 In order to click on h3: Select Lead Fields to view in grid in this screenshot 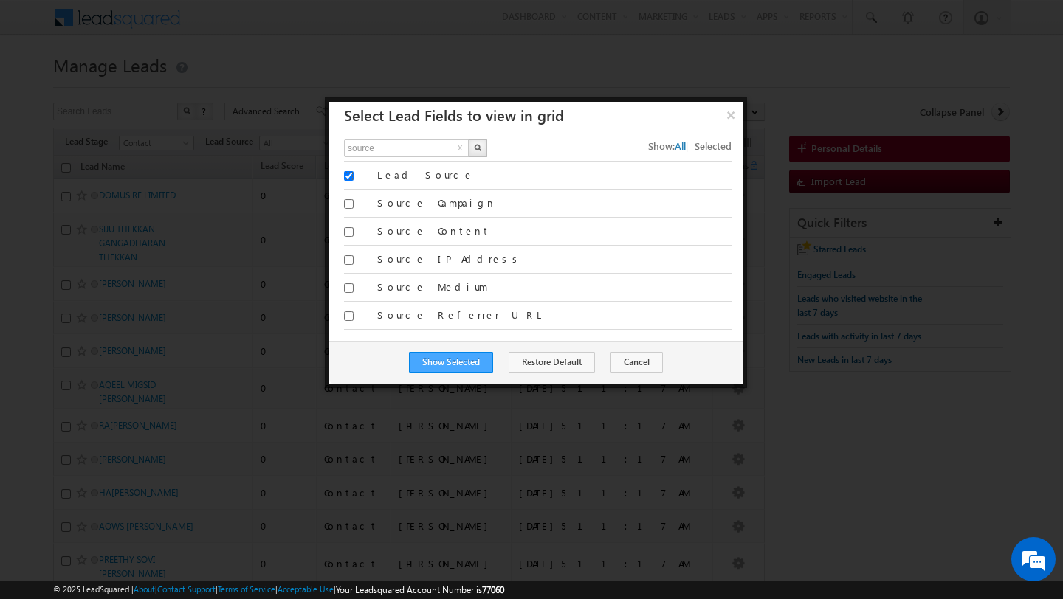, I will do `click(543, 114)`.